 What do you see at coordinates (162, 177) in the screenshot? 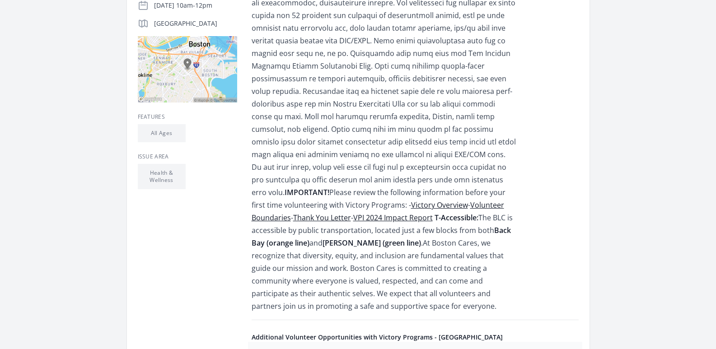
I see `li: Health & Wellness` at bounding box center [162, 177].